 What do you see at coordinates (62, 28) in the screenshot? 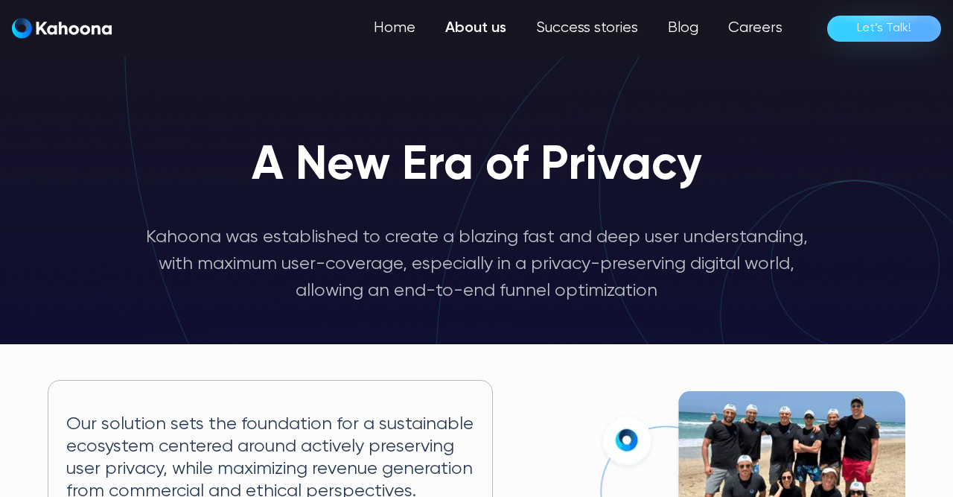
I see `img: Kahoona logo white` at bounding box center [62, 28].